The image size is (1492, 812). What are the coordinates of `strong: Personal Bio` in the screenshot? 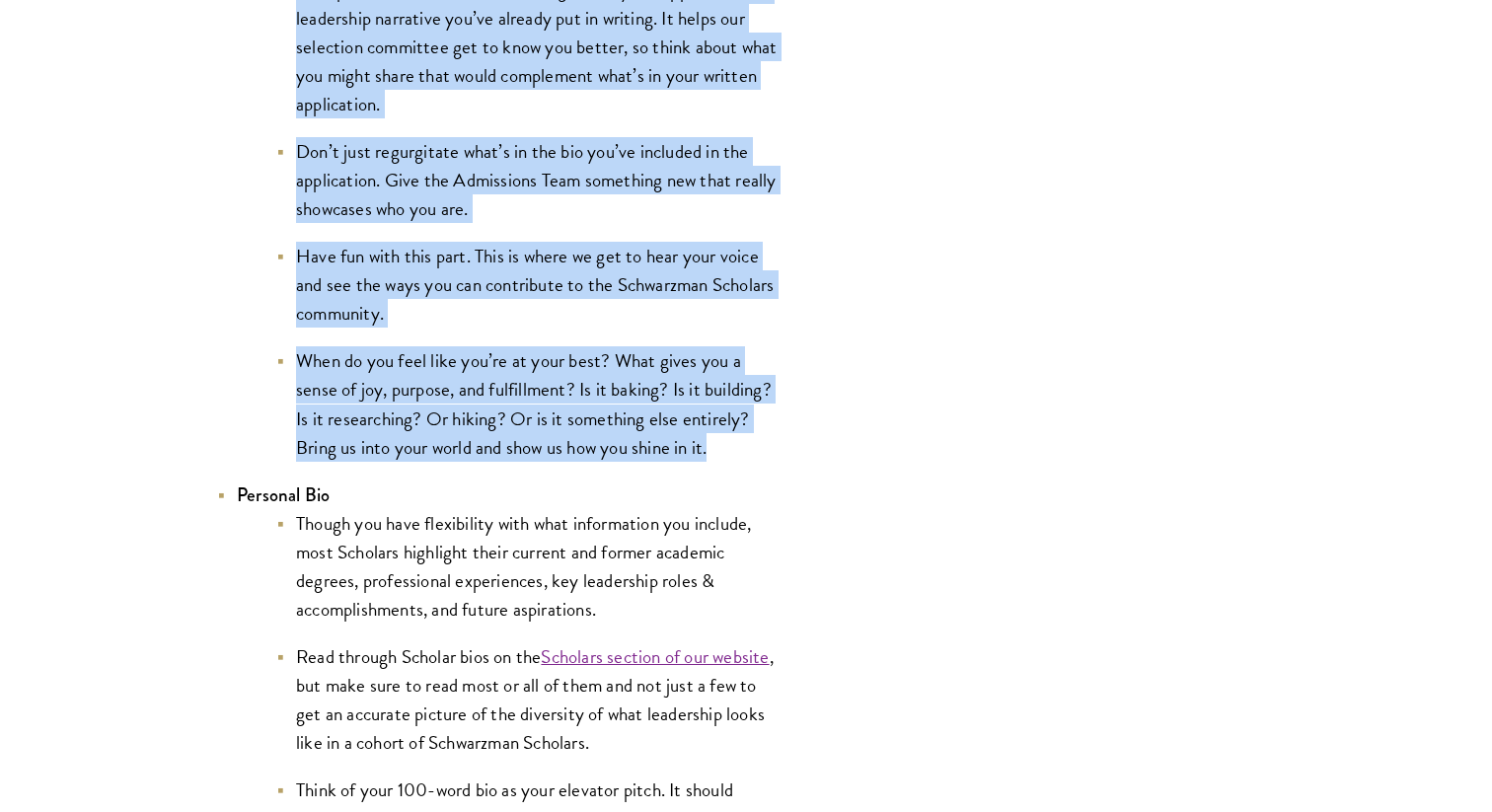 It's located at (284, 494).